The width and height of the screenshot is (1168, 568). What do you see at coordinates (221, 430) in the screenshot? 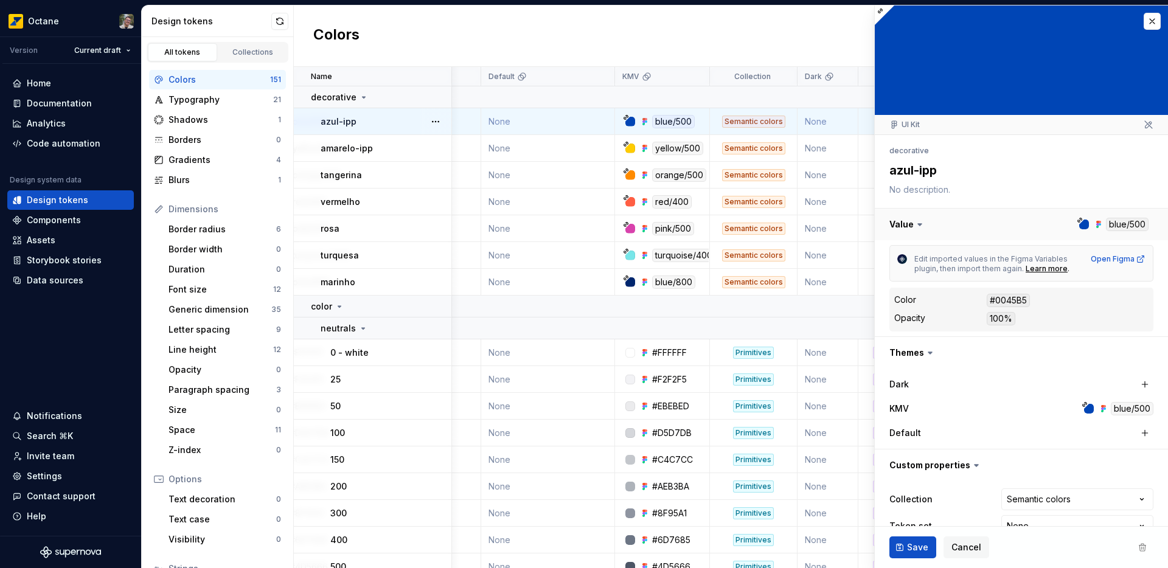
I see `div: Space` at bounding box center [221, 430].